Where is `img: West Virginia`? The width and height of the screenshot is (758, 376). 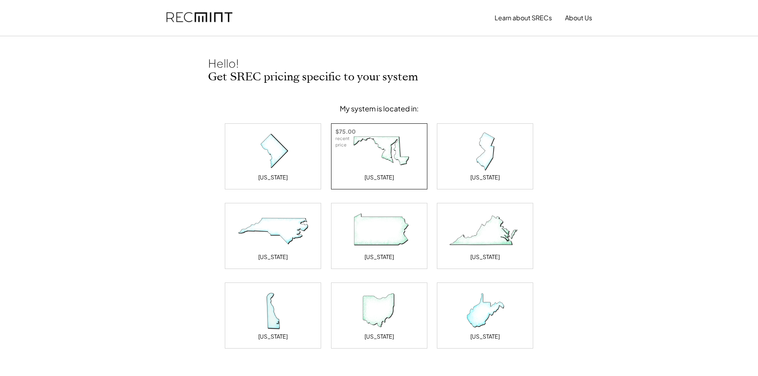 img: West Virginia is located at coordinates (485, 311).